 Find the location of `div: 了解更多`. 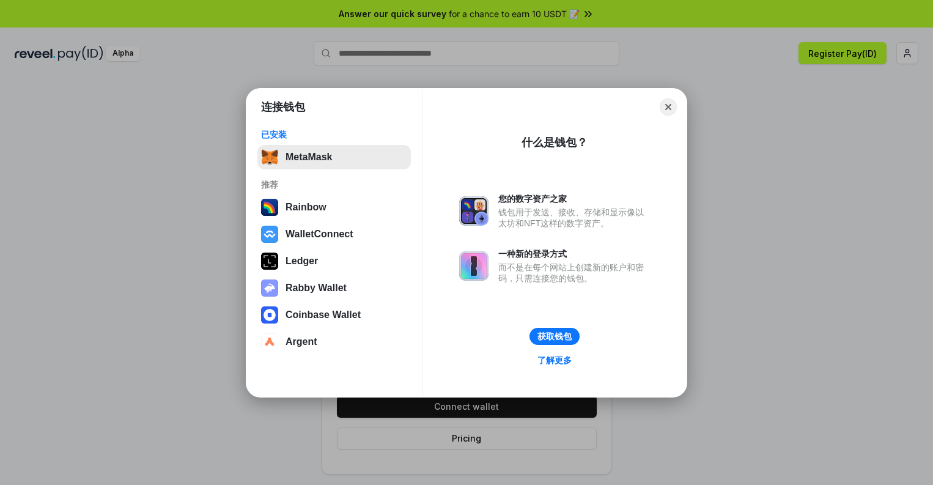

div: 了解更多 is located at coordinates (555, 360).